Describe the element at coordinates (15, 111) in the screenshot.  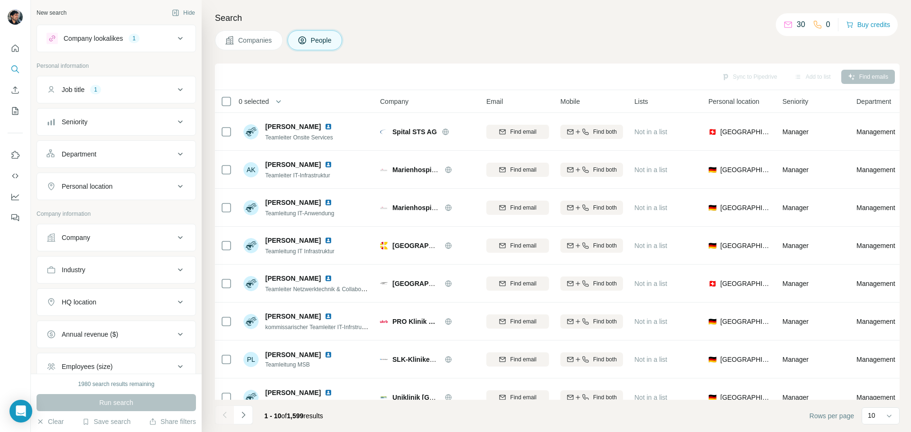
I see `button: My lists` at that location.